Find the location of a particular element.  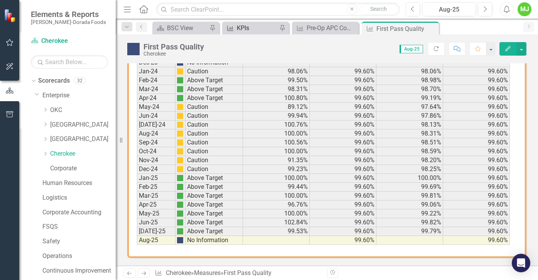

td: 99.50% is located at coordinates (276, 80).